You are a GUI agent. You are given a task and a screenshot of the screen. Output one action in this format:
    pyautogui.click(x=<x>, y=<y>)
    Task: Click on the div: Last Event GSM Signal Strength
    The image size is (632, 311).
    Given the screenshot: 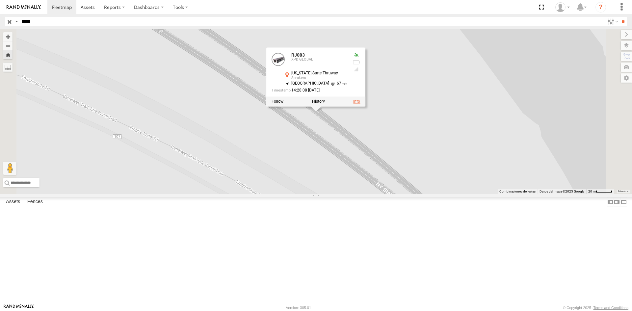 What is the action you would take?
    pyautogui.click(x=356, y=69)
    